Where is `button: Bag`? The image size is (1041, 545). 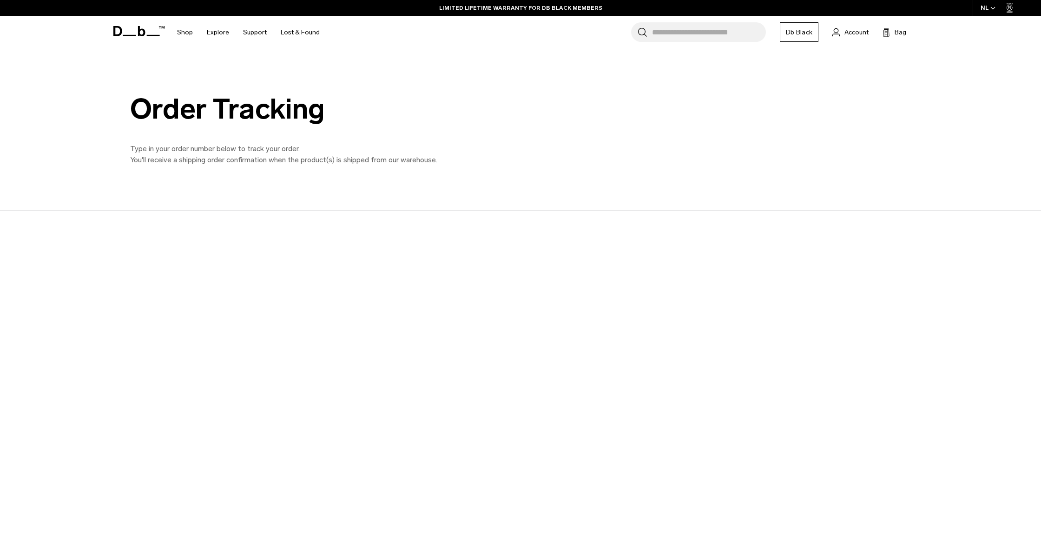 button: Bag is located at coordinates (894, 32).